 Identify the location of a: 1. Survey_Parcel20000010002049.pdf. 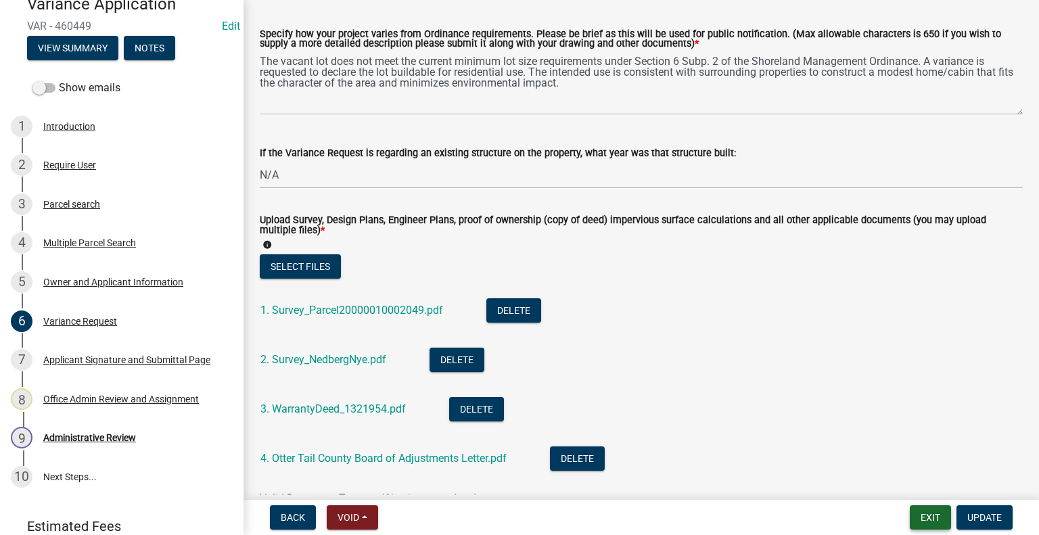
(352, 310).